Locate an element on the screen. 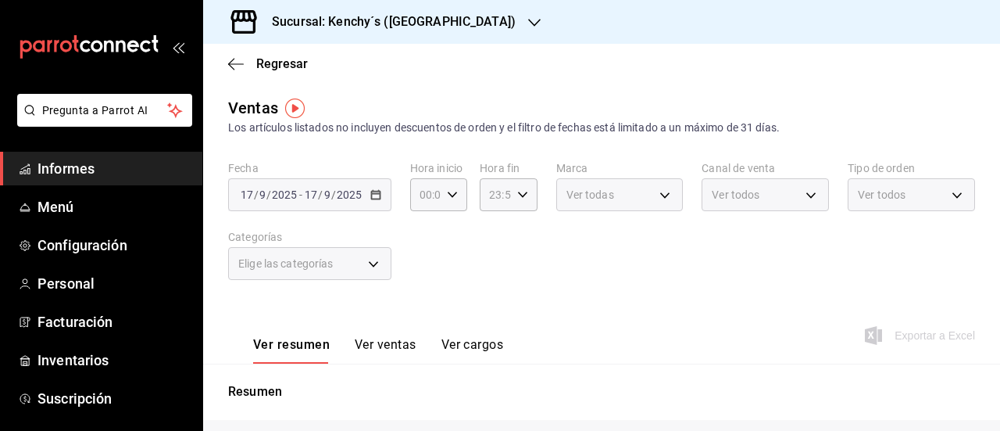 This screenshot has height=431, width=1000. div: pestañas de navegación is located at coordinates (378, 349).